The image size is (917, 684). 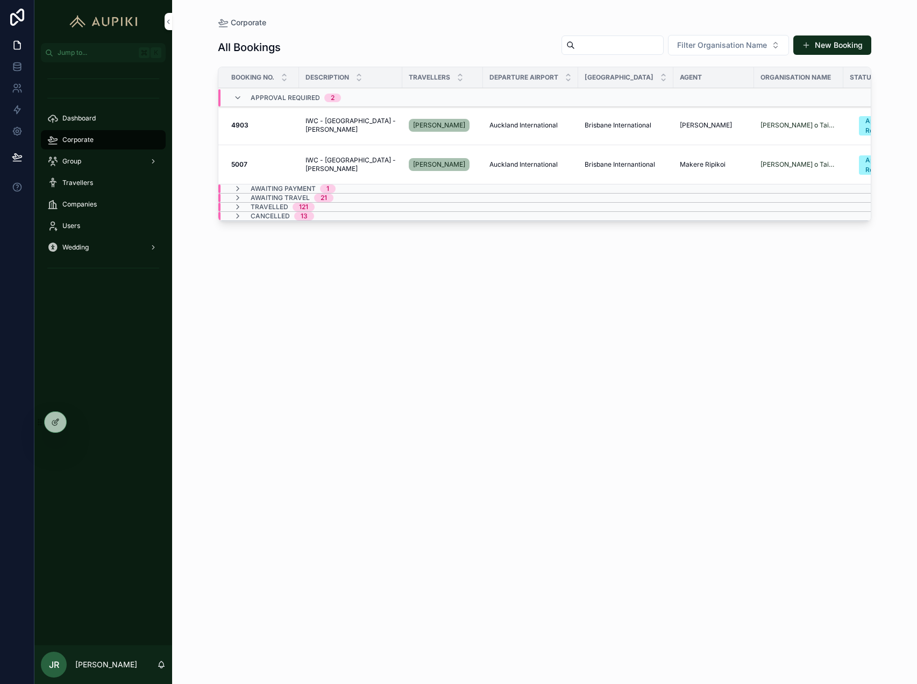 What do you see at coordinates (80, 204) in the screenshot?
I see `span: Companies` at bounding box center [80, 204].